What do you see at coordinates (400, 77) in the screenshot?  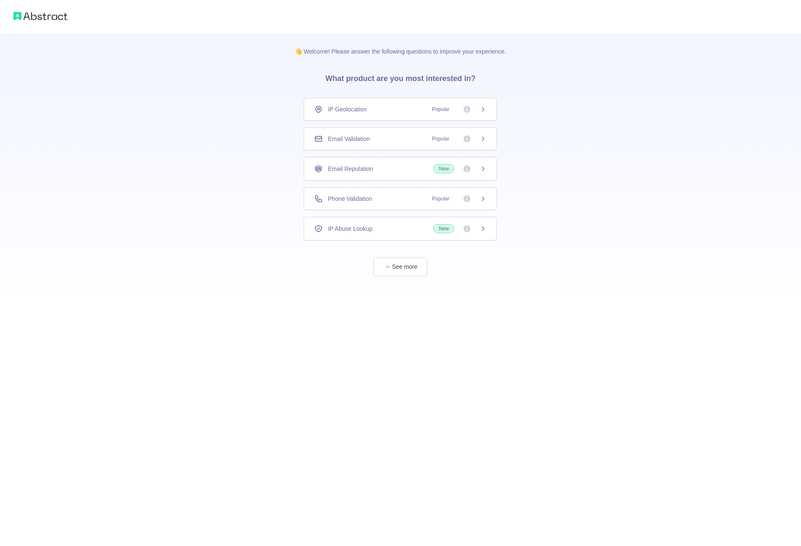 I see `h3: What product are you most interested in?` at bounding box center [400, 77].